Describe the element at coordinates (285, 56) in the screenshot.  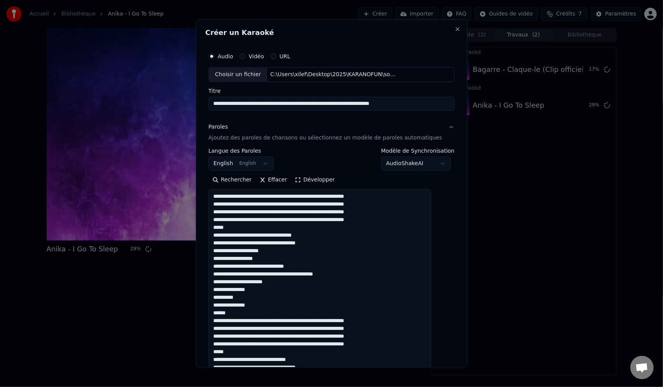
I see `label: URL` at that location.